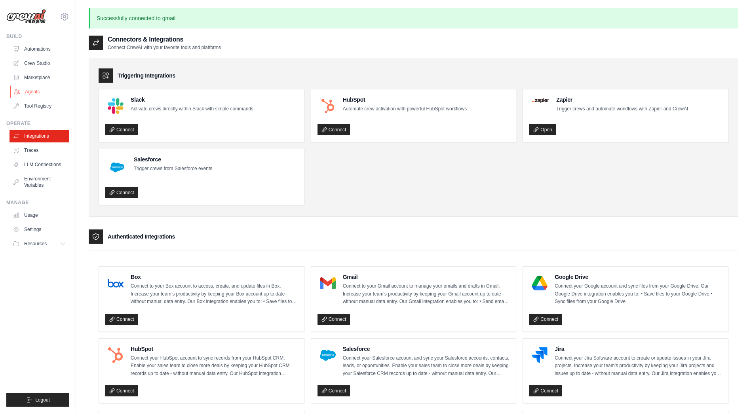 Image resolution: width=751 pixels, height=413 pixels. What do you see at coordinates (164, 40) in the screenshot?
I see `h2: Connectors & Integrations` at bounding box center [164, 40].